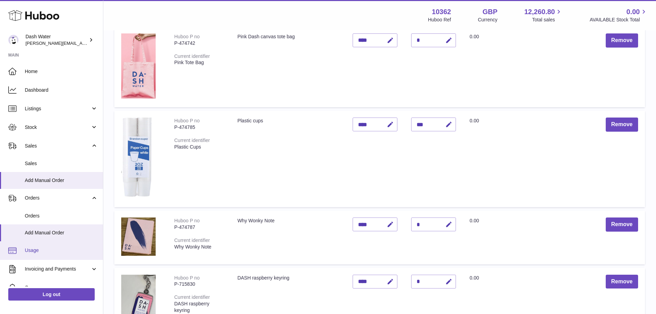 This screenshot has width=656, height=314. I want to click on strong: 10362, so click(442, 12).